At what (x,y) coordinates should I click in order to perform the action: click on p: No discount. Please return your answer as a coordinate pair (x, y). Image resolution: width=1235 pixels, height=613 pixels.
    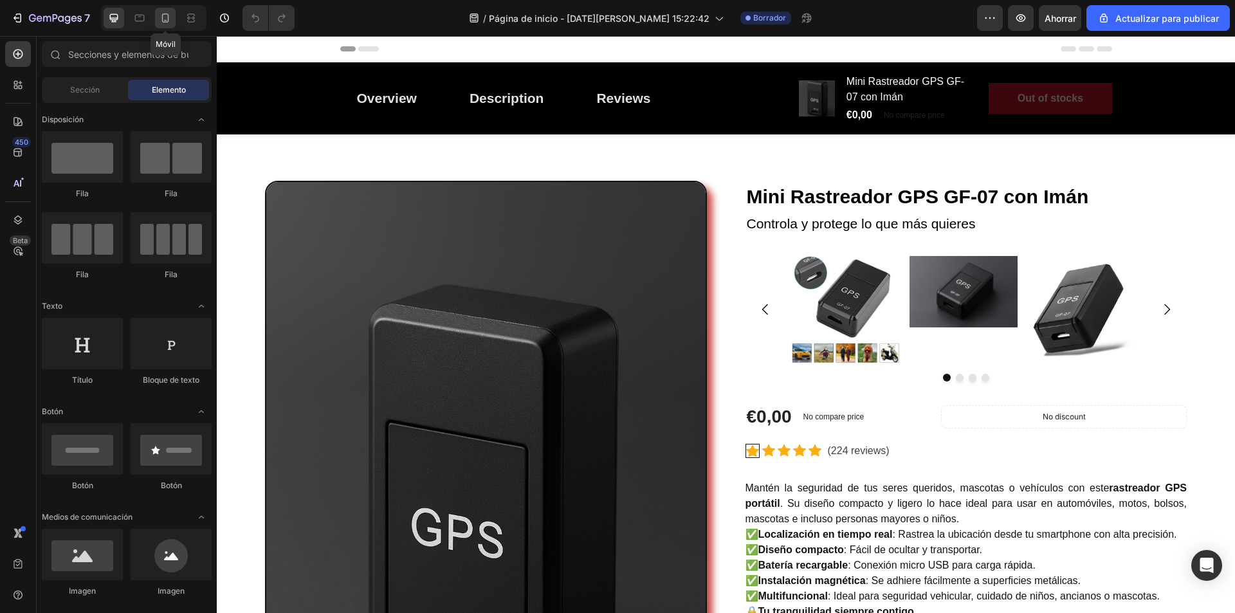
    Looking at the image, I should click on (847, 381).